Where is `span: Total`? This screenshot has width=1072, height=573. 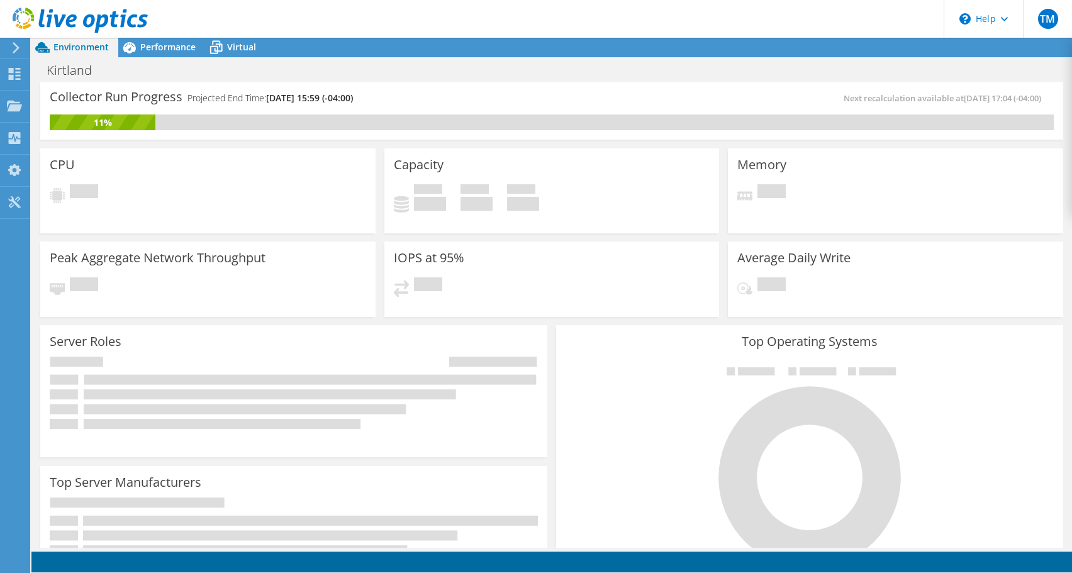 span: Total is located at coordinates (521, 191).